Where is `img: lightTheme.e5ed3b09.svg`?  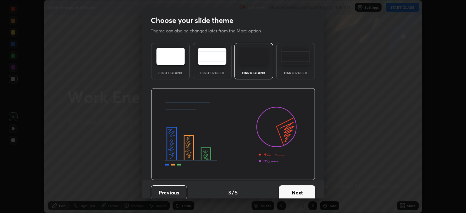 img: lightTheme.e5ed3b09.svg is located at coordinates (171, 56).